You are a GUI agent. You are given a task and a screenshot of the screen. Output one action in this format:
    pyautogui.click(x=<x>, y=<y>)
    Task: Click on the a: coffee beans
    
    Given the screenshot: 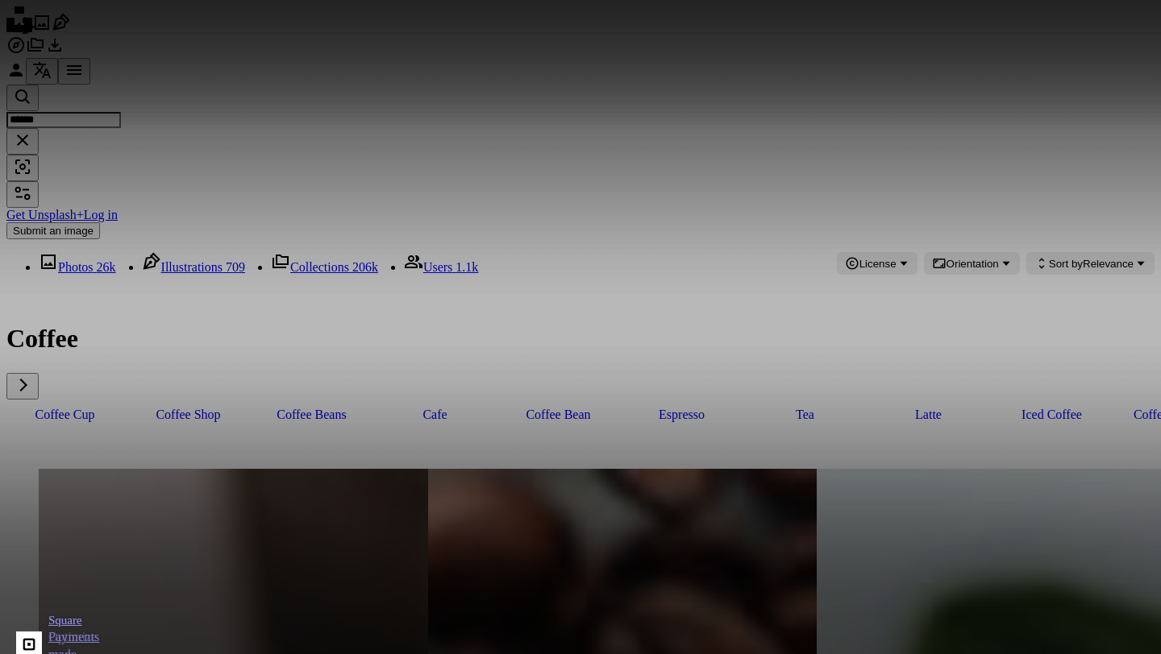 What is the action you would take?
    pyautogui.click(x=311, y=415)
    